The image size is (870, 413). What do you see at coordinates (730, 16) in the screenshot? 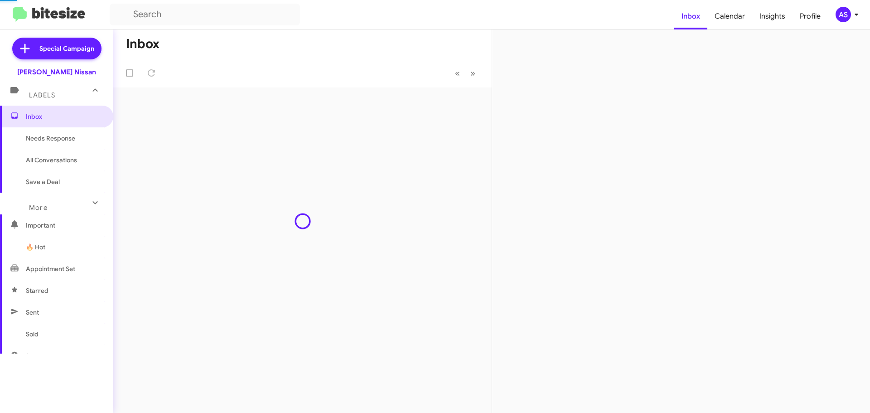
I see `span: Calendar` at bounding box center [730, 16].